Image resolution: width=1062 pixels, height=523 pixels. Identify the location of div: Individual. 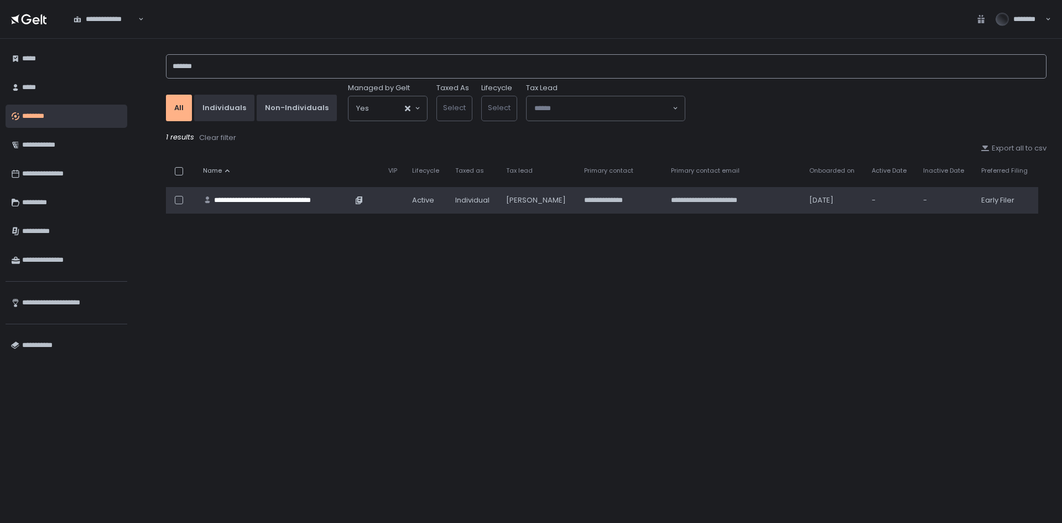
(474, 200).